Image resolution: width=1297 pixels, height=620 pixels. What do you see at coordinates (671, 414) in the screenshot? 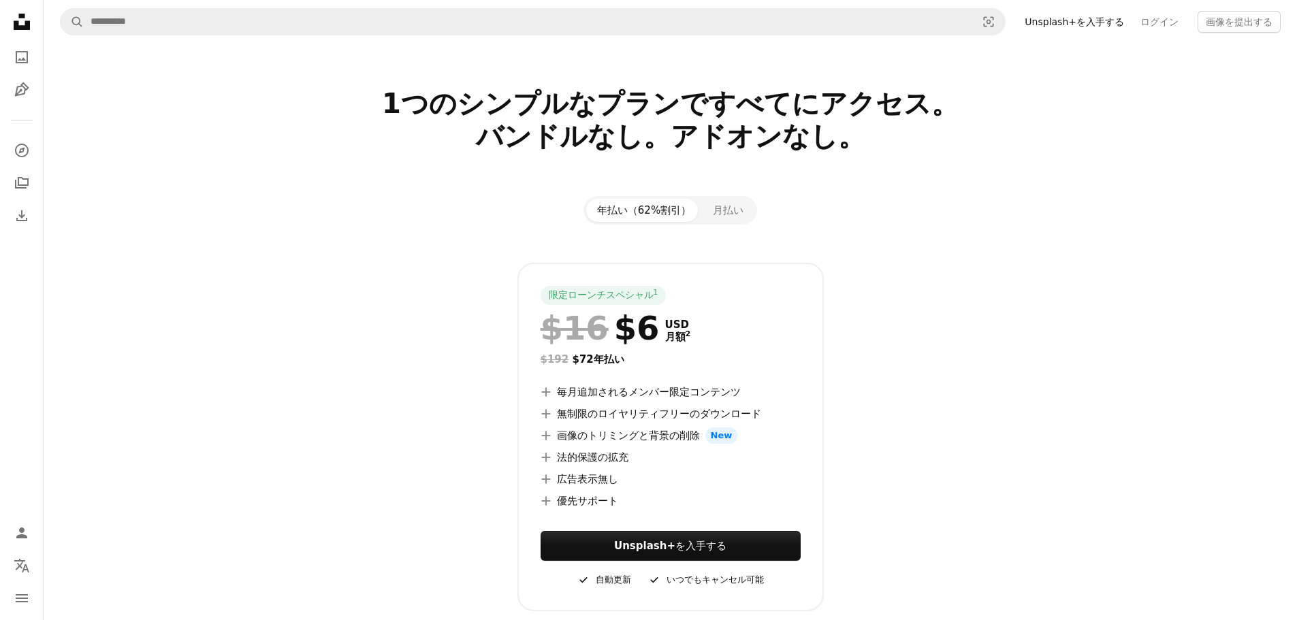
I see `li: 無制限のロイヤリティフリーのダウンロード` at bounding box center [671, 414].